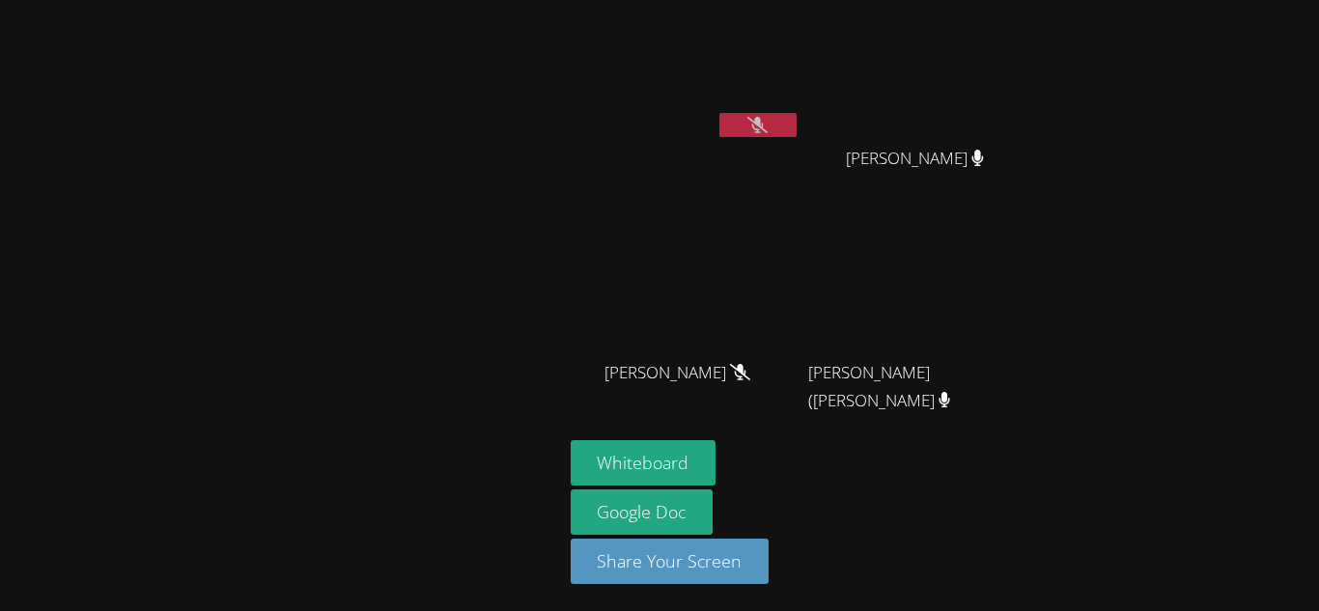 This screenshot has width=1319, height=611. I want to click on a: Google Doc, so click(642, 512).